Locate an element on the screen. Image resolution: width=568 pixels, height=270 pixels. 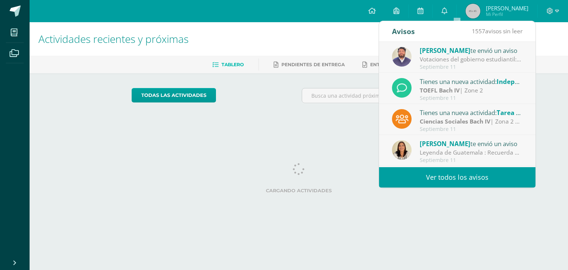
div: | Zone 2 is located at coordinates (471, 90).